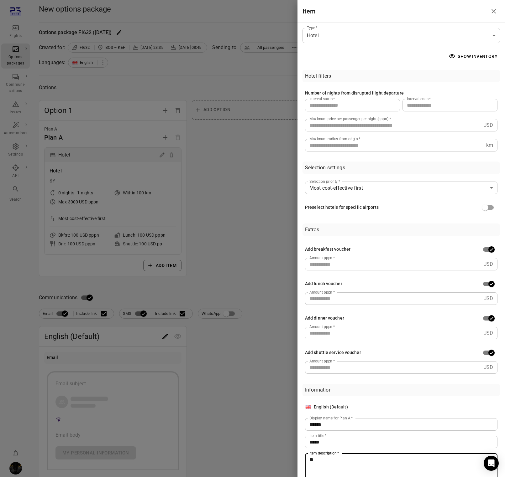 This screenshot has height=477, width=505. I want to click on div: Preselect hotels for specific airports, so click(341, 208).